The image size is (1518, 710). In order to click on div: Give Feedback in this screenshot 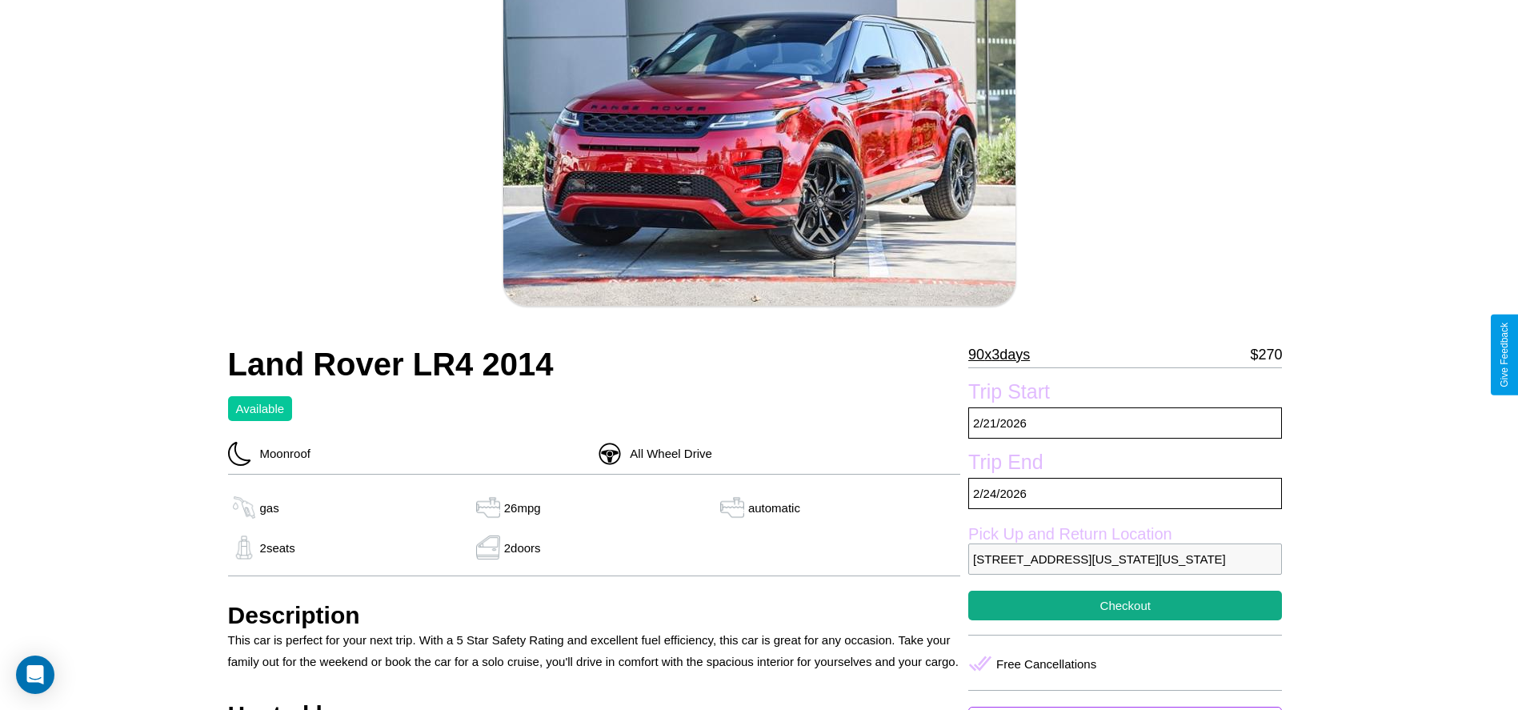, I will do `click(1504, 355)`.